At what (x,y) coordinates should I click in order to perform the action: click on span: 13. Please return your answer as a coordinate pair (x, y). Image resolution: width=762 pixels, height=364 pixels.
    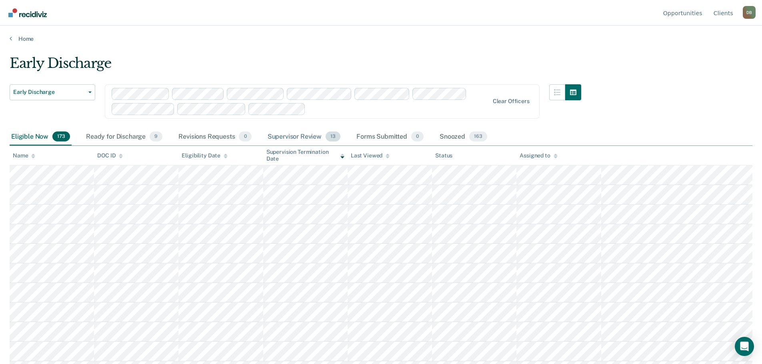
    Looking at the image, I should click on (333, 137).